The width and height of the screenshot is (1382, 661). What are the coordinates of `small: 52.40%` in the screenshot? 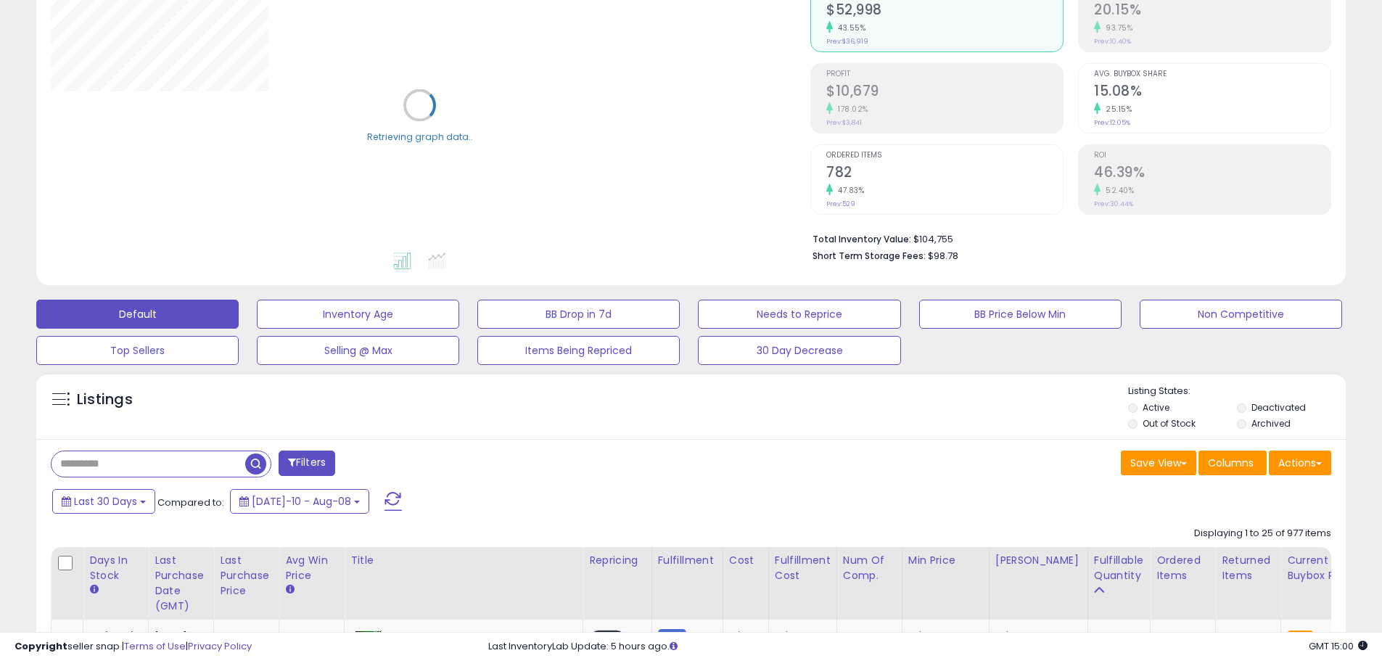 It's located at (1117, 190).